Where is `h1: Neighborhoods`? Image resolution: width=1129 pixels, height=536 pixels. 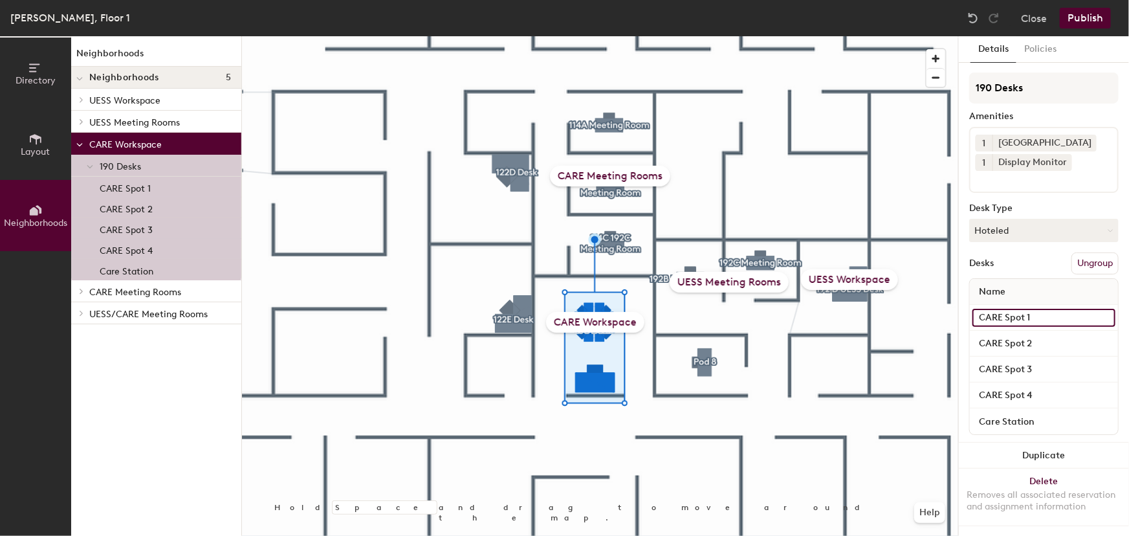 h1: Neighborhoods is located at coordinates (156, 56).